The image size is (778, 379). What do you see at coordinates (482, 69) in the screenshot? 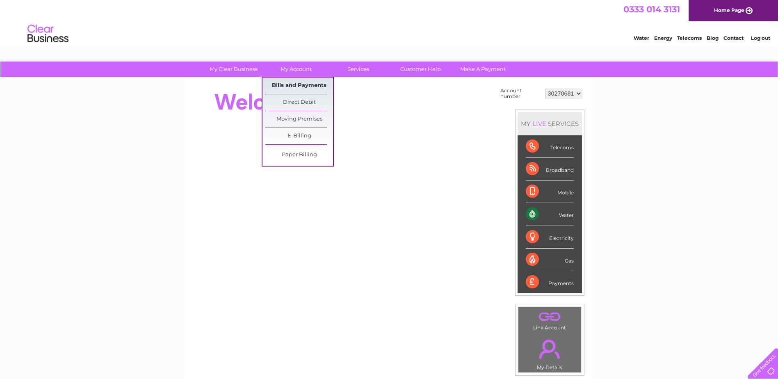
I see `a: Make A Payment` at bounding box center [482, 69].